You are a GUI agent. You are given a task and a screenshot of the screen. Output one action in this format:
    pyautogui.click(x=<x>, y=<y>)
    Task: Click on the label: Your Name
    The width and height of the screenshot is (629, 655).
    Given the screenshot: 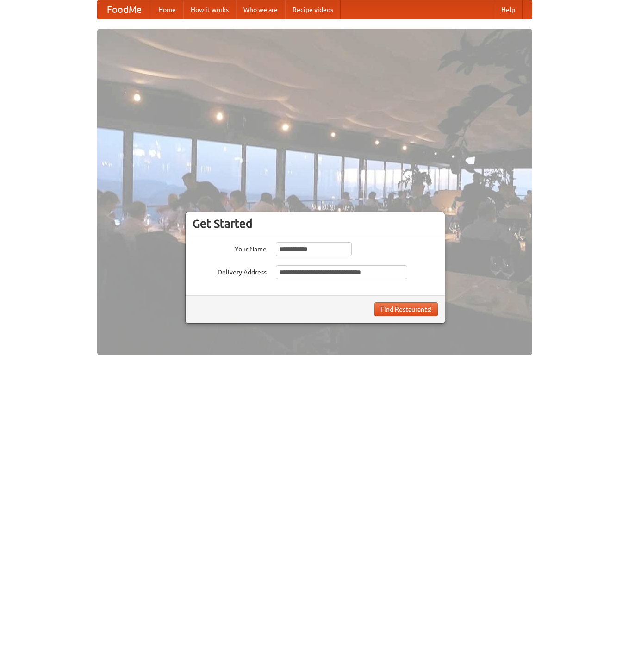 What is the action you would take?
    pyautogui.click(x=230, y=248)
    